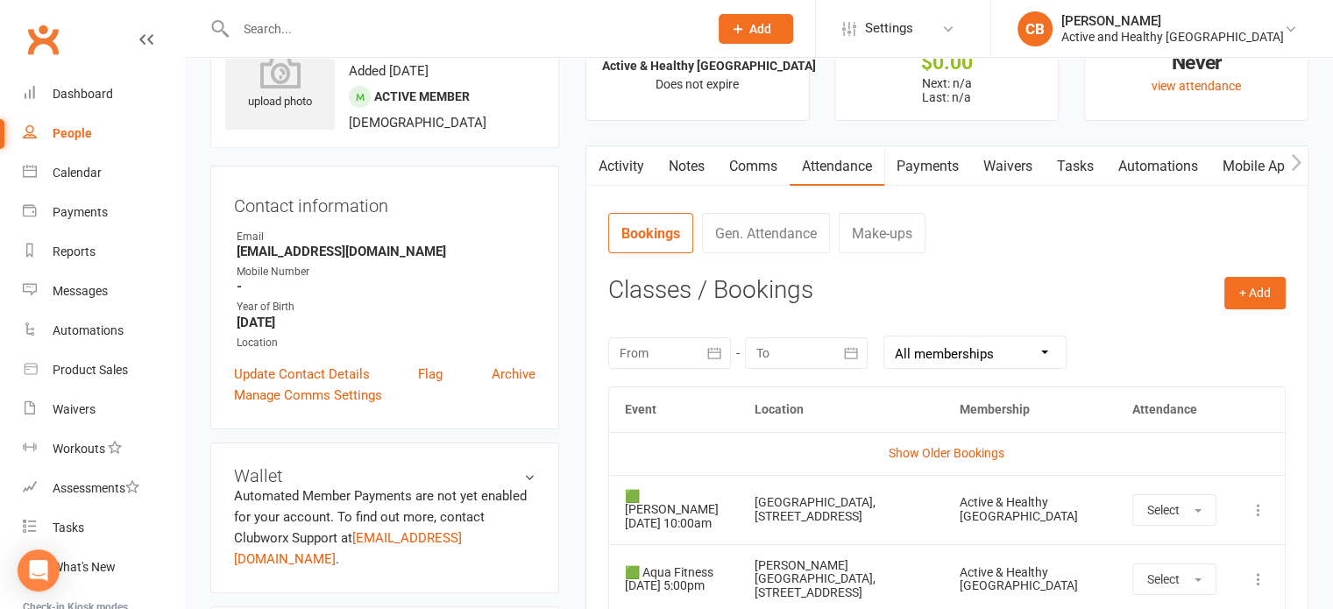 Image resolution: width=1333 pixels, height=609 pixels. Describe the element at coordinates (301, 374) in the screenshot. I see `a: Update Contact Details` at that location.